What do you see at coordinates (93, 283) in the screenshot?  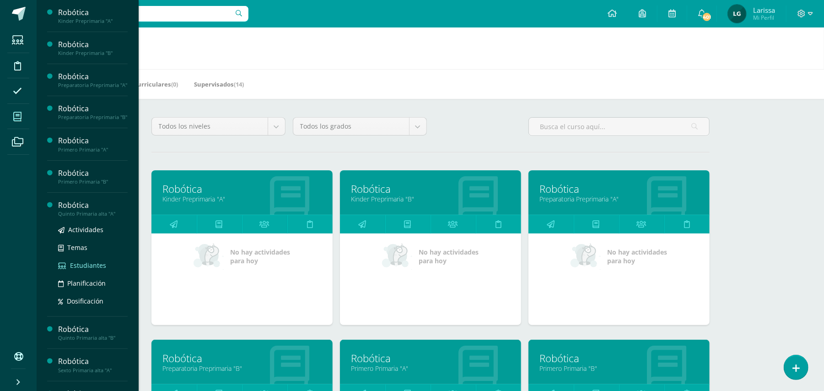 I see `a: Planificación` at bounding box center [93, 283].